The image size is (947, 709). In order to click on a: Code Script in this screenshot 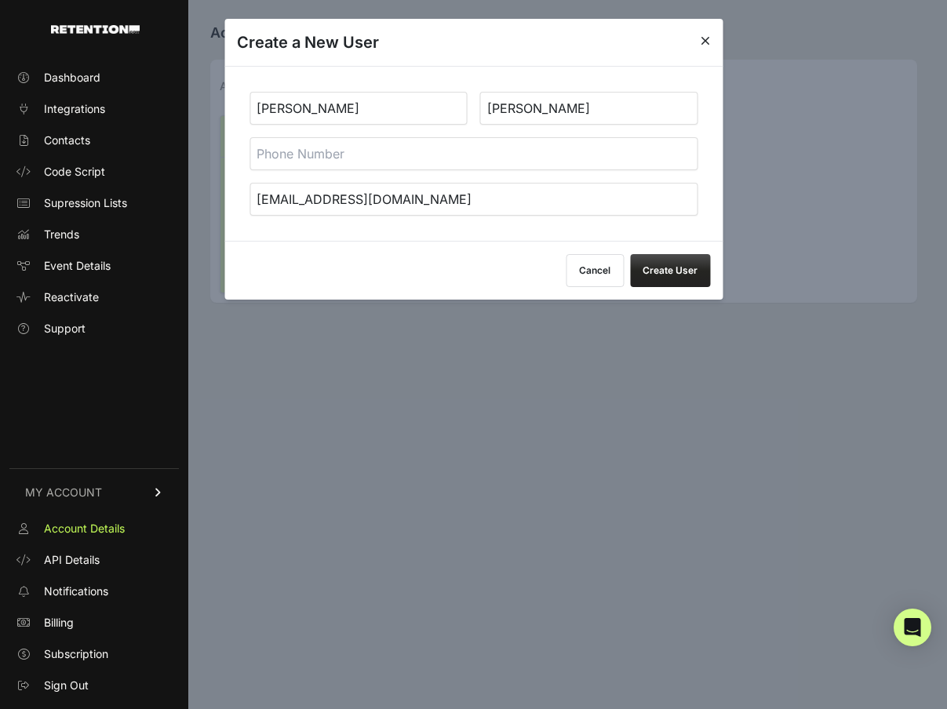, I will do `click(94, 172)`.